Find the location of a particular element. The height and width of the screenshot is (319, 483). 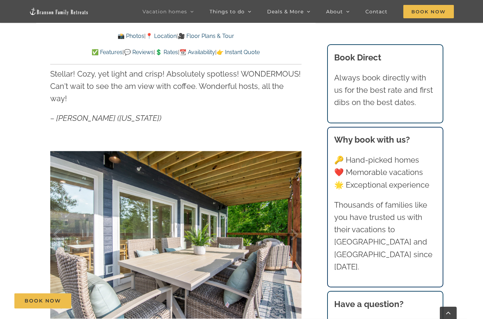

a: ✅ Features is located at coordinates (107, 52).